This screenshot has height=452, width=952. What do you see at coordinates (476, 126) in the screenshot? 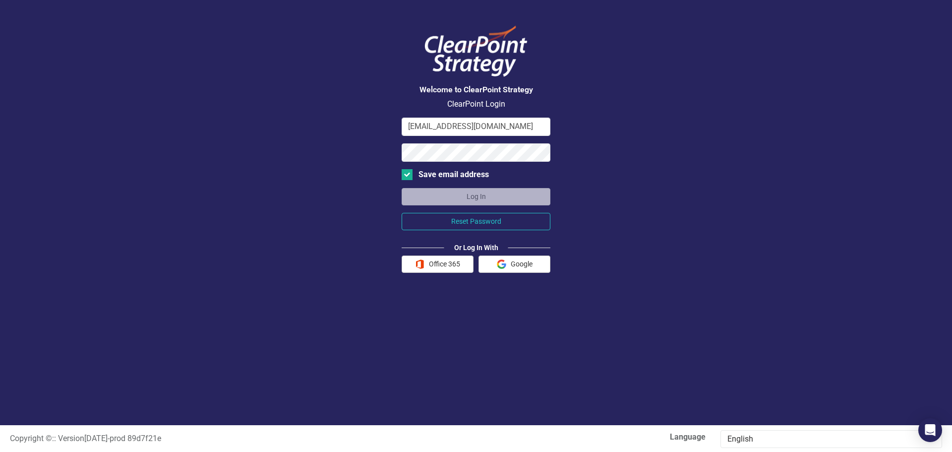
I see `input: Email Address` at bounding box center [476, 126].